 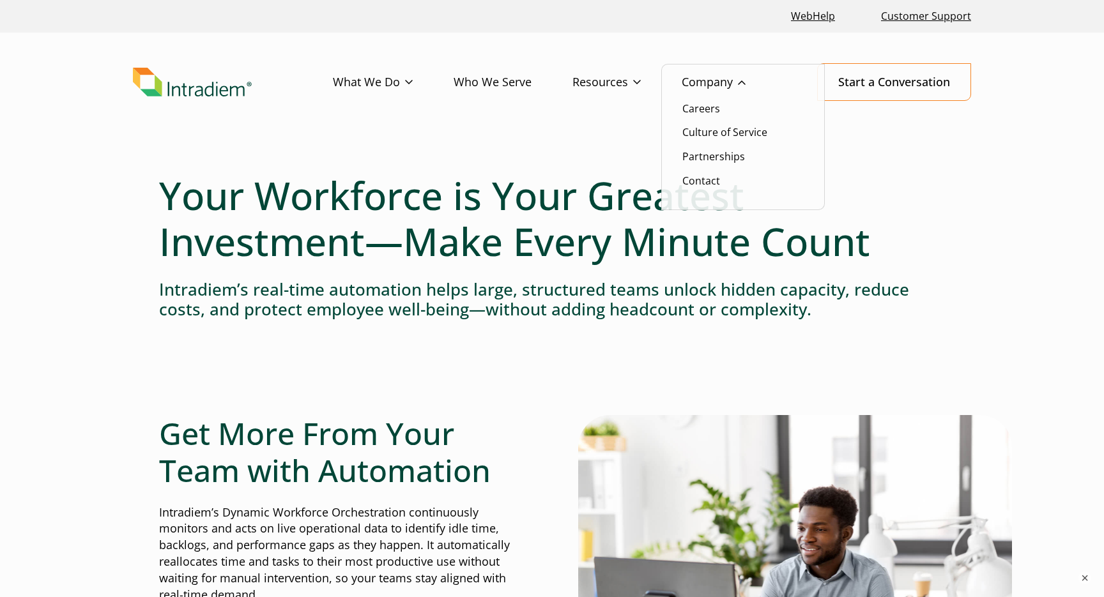 I want to click on img: Intradiem, so click(x=192, y=82).